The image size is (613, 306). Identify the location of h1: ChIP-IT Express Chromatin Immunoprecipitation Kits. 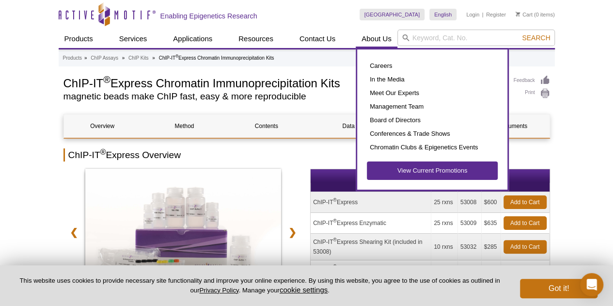
(284, 82).